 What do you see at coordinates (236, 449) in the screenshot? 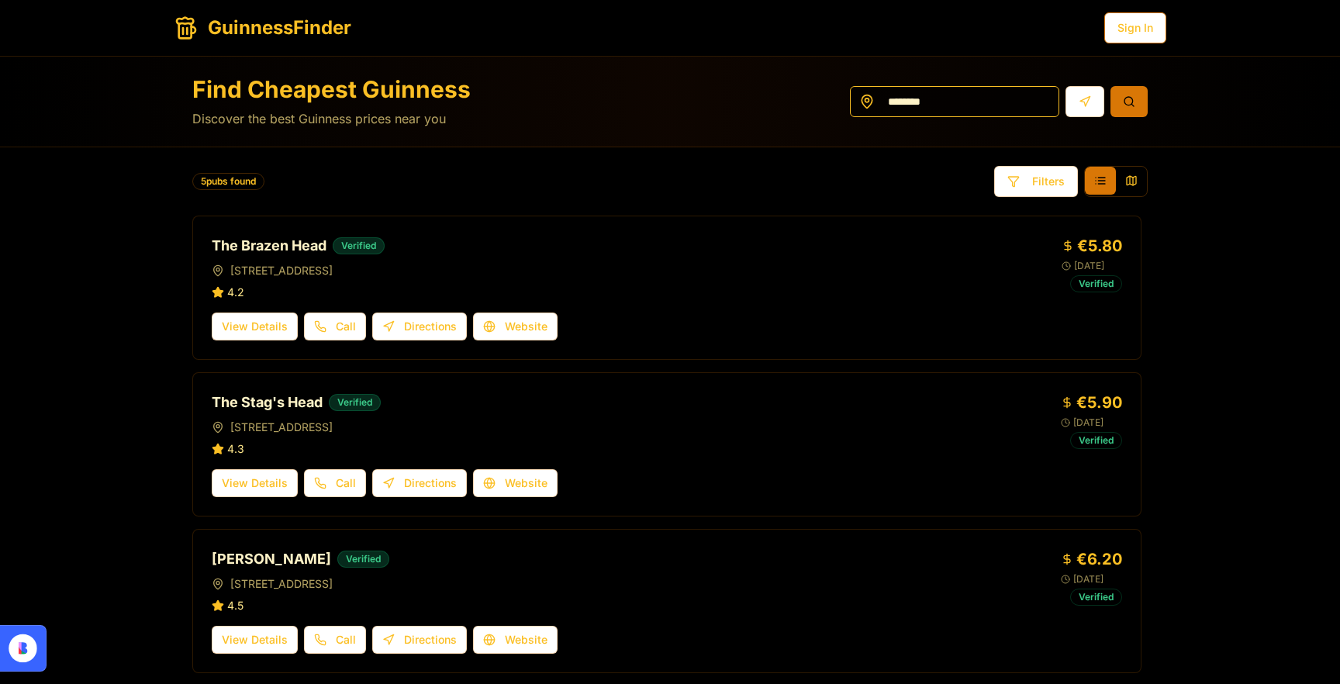
I see `span: 4.3` at bounding box center [236, 449].